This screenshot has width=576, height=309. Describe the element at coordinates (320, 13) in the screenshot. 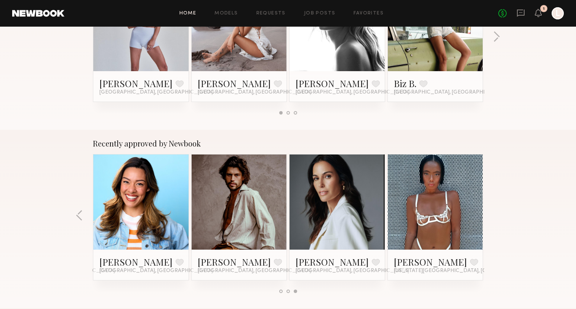

I see `a: Job Posts` at that location.